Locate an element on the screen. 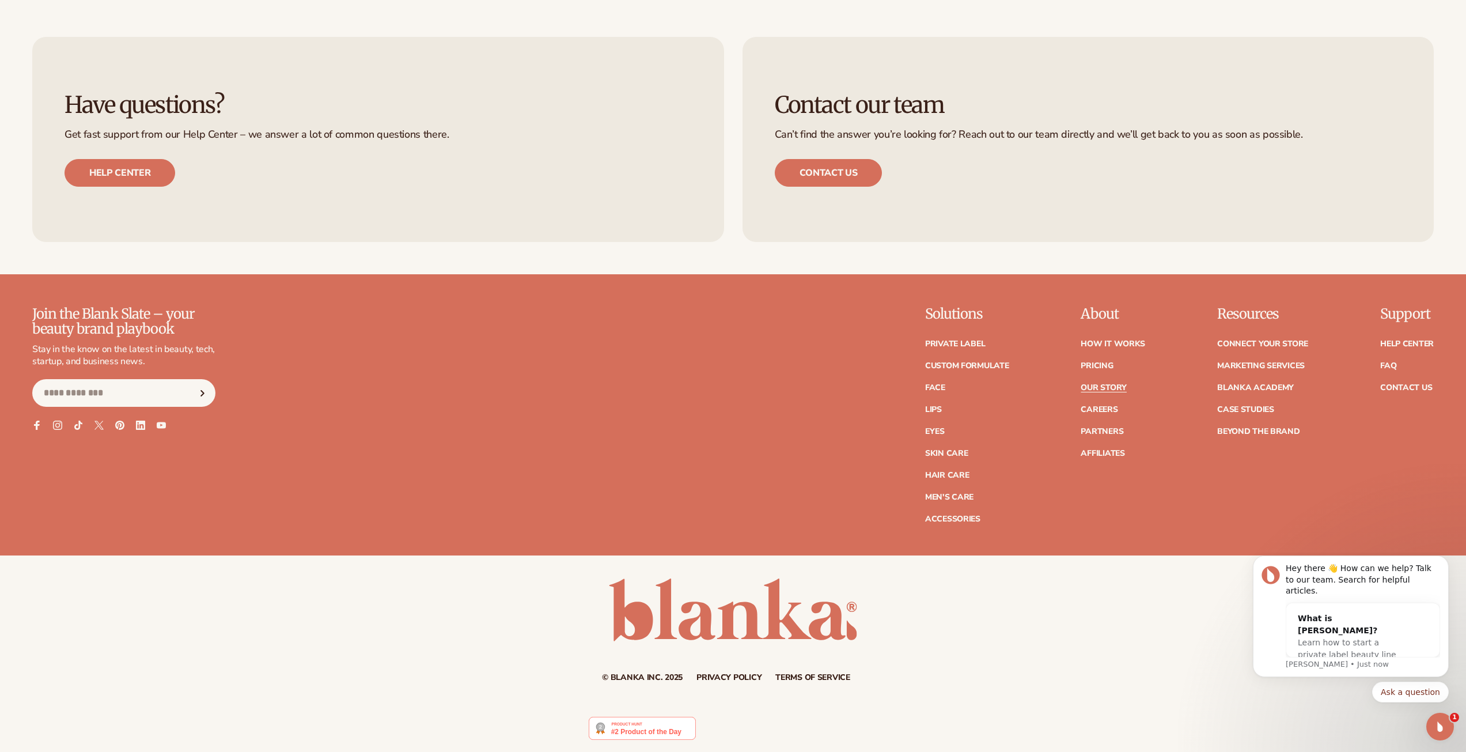  a: Affiliates is located at coordinates (1103, 453).